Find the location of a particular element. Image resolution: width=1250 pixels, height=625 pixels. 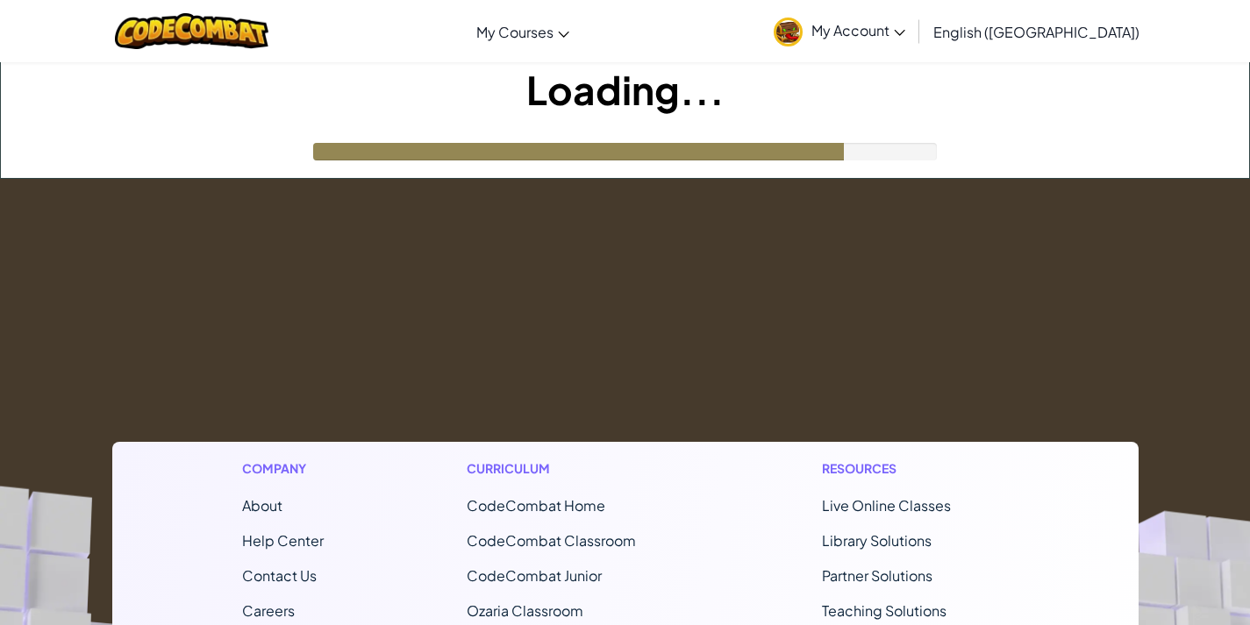

img: CodeCombat logo is located at coordinates (191, 31).